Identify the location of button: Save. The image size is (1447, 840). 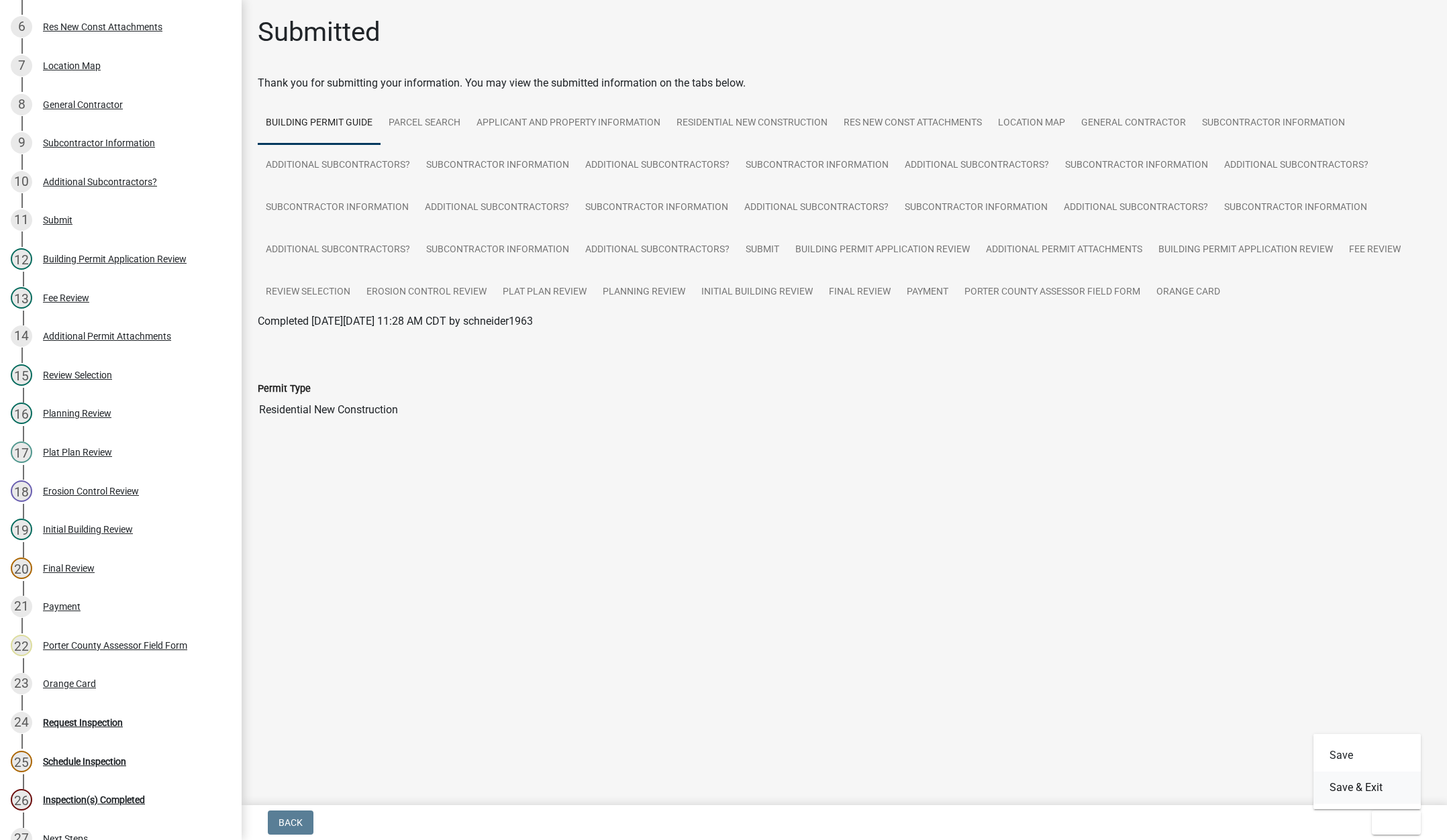
(1367, 755).